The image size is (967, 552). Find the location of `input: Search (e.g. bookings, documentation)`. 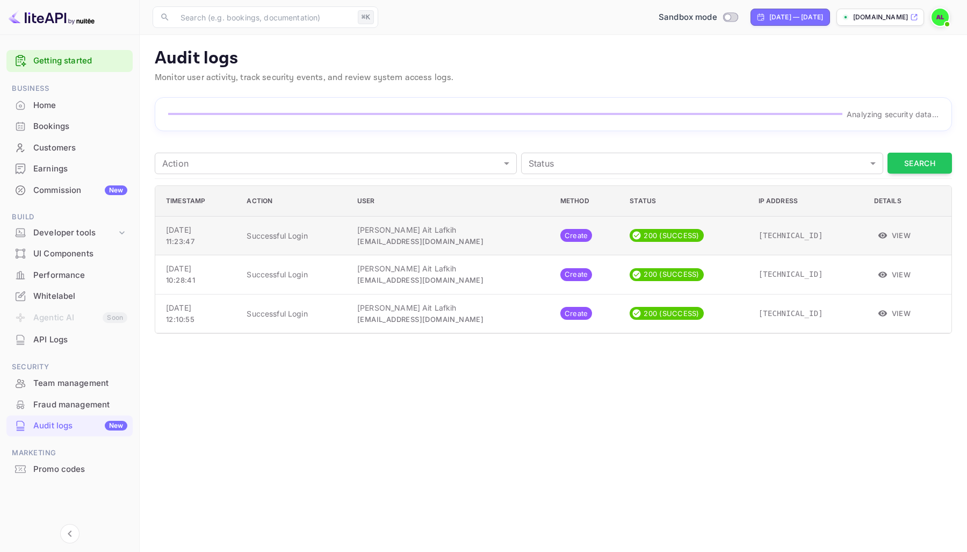

input: Search (e.g. bookings, documentation) is located at coordinates (264, 17).